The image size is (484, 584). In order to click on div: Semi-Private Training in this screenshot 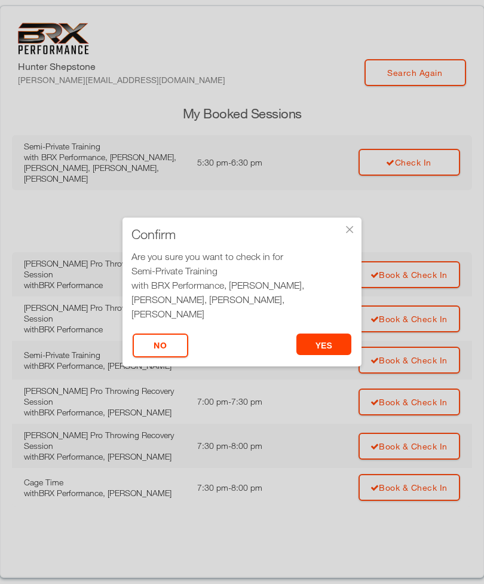, I will do `click(242, 271)`.